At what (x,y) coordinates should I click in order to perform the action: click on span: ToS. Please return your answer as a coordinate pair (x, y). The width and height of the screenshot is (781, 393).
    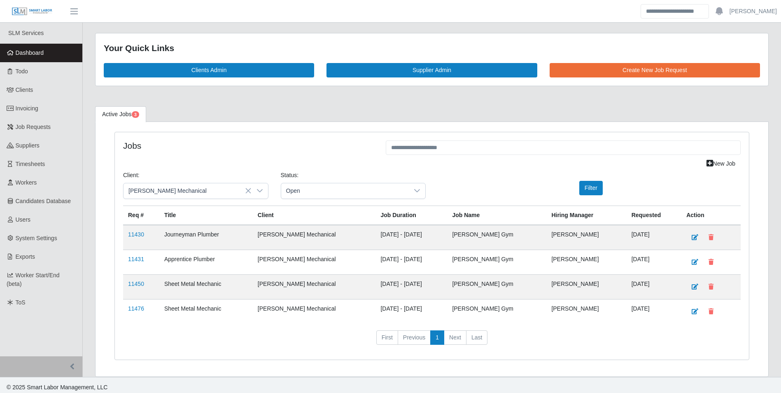
    Looking at the image, I should click on (21, 302).